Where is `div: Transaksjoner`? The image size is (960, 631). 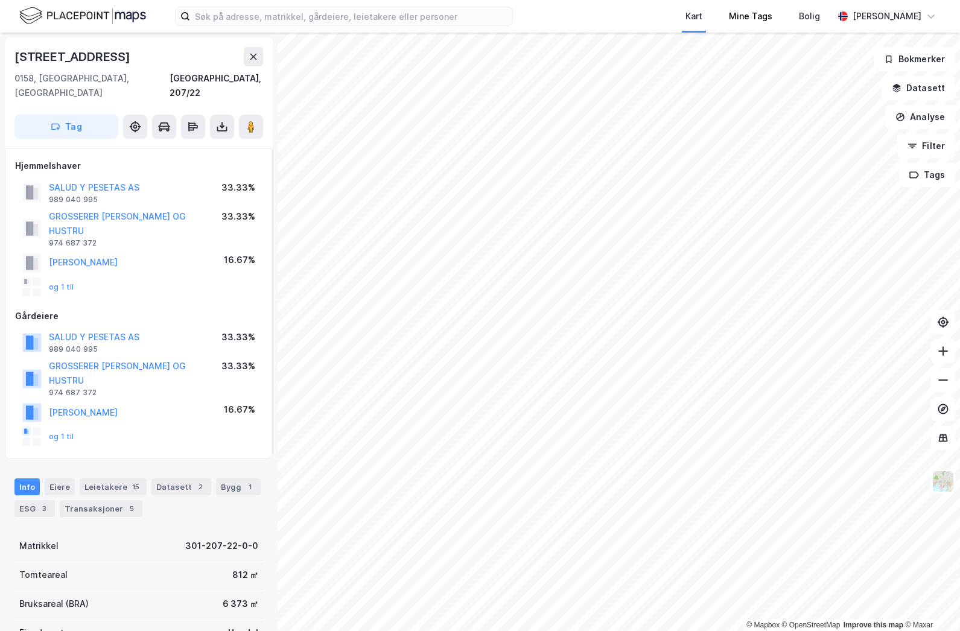 div: Transaksjoner is located at coordinates (101, 509).